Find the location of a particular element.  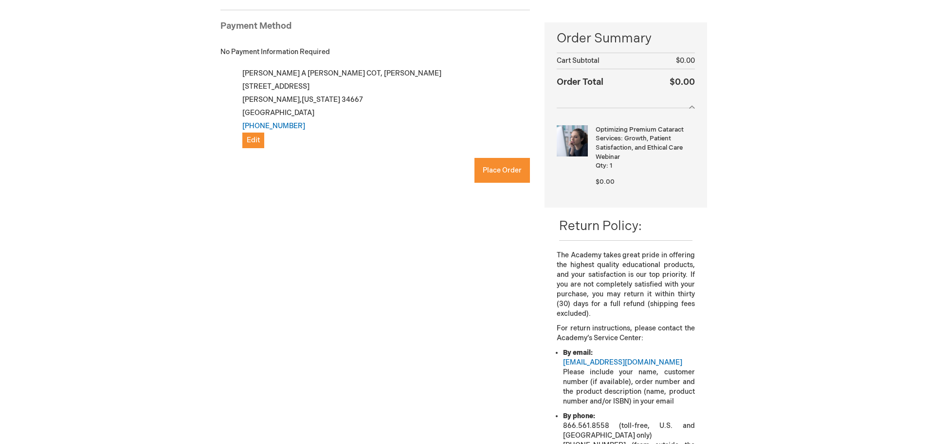

span: Order Summary is located at coordinates (626, 41).